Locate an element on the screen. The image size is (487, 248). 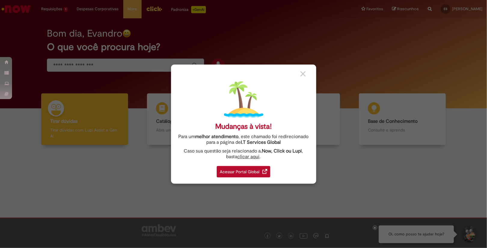
div: Para um , este chamado foi redirecionado para a página de is located at coordinates (243, 140).